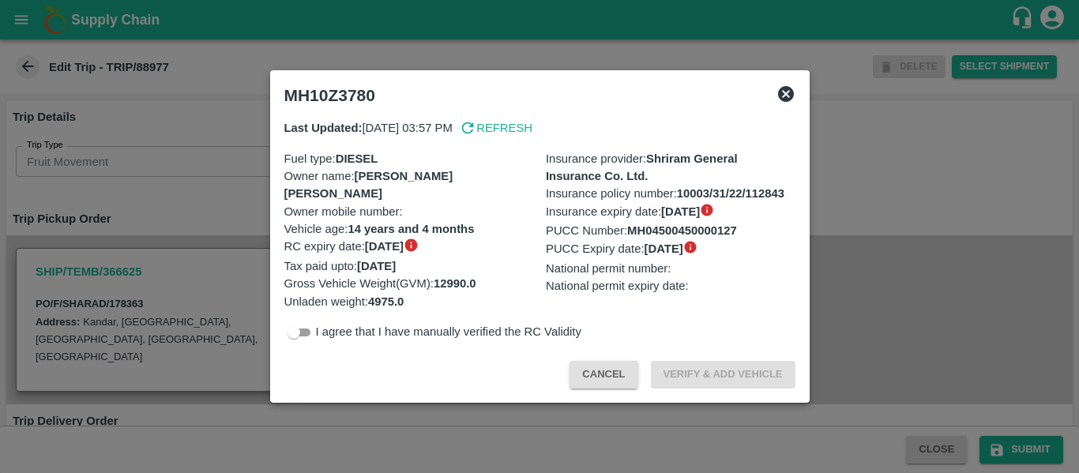 The image size is (1079, 473). I want to click on p: Owner mobile number :, so click(409, 212).